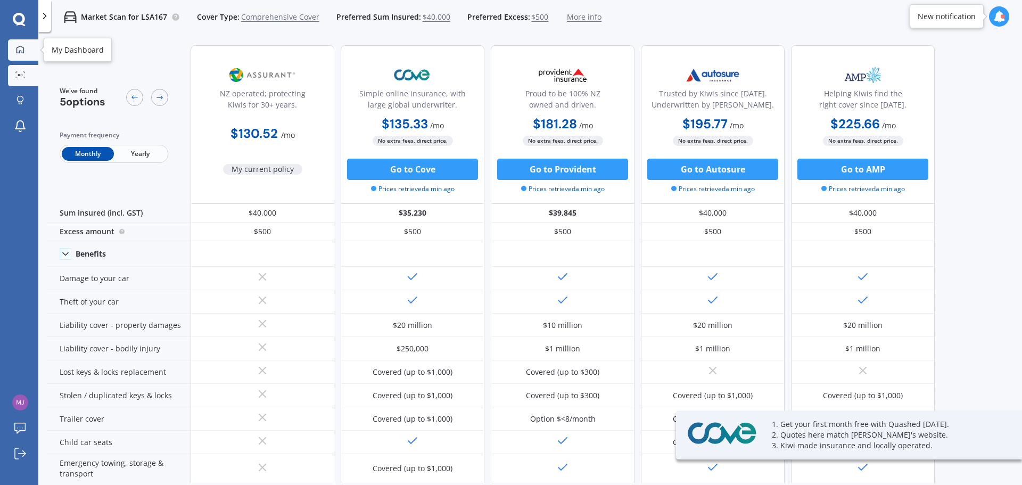 The width and height of the screenshot is (1022, 485). I want to click on div: Payment frequency, so click(114, 135).